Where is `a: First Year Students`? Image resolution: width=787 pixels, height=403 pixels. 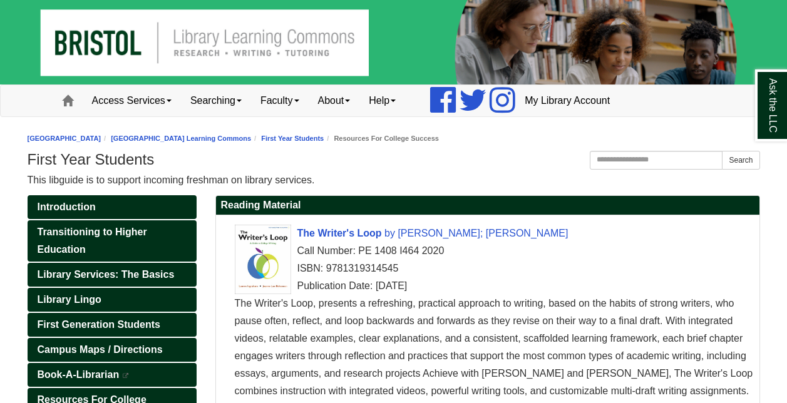 a: First Year Students is located at coordinates (292, 138).